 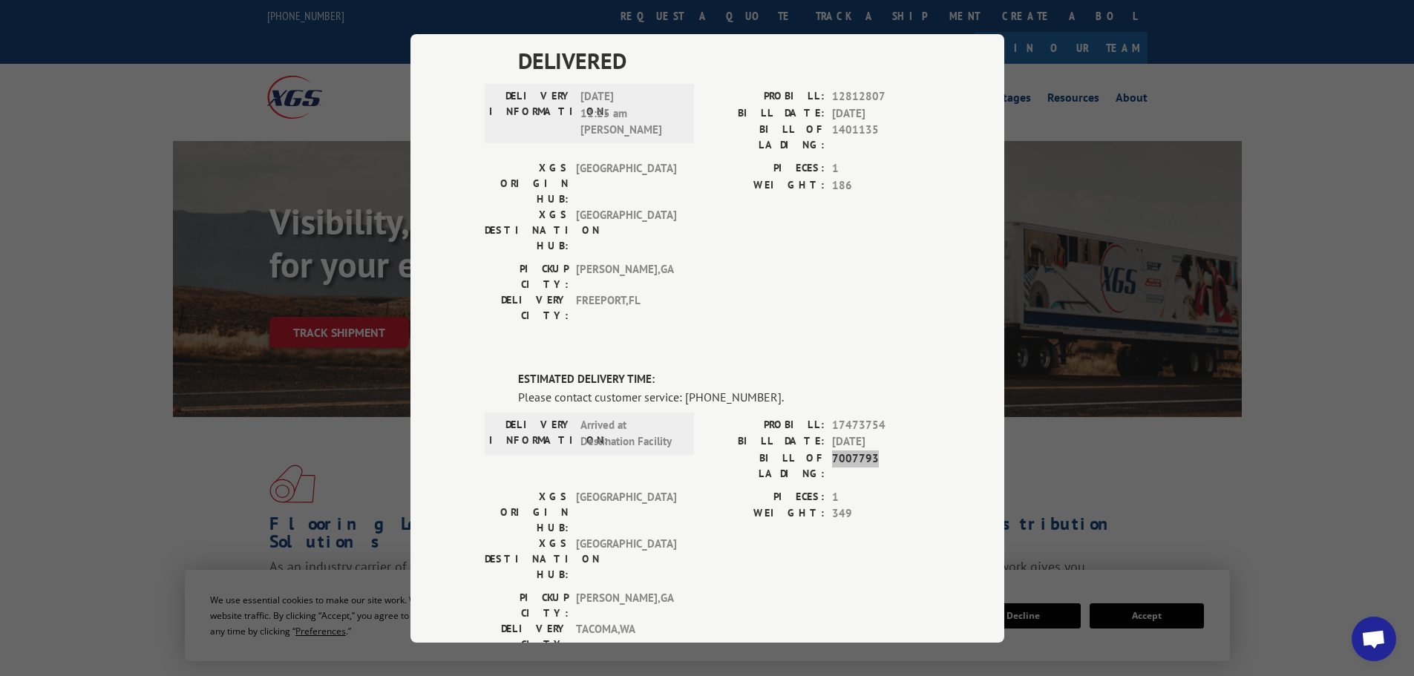 I want to click on div: Open chat, so click(x=1374, y=639).